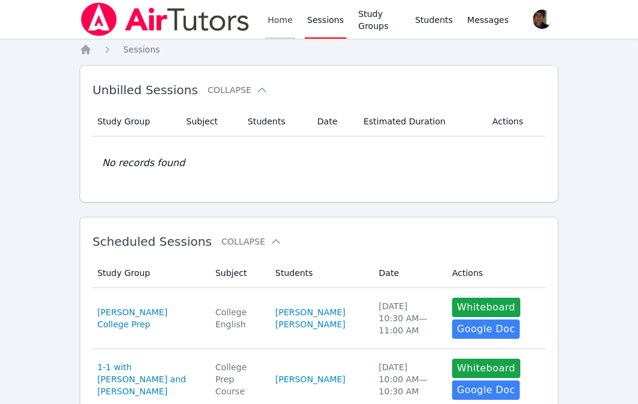 Image resolution: width=638 pixels, height=404 pixels. I want to click on span: Unbilled Sessions, so click(145, 90).